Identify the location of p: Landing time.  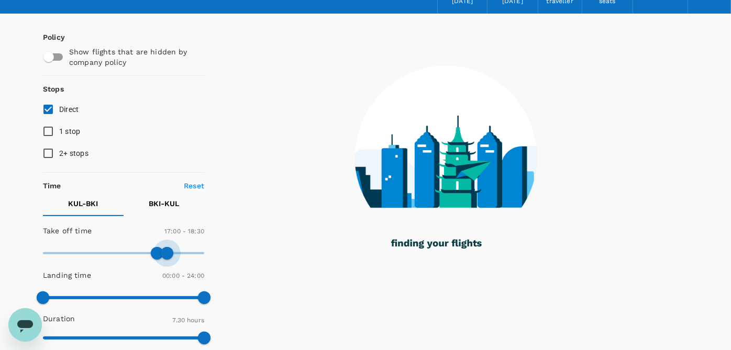
(67, 275).